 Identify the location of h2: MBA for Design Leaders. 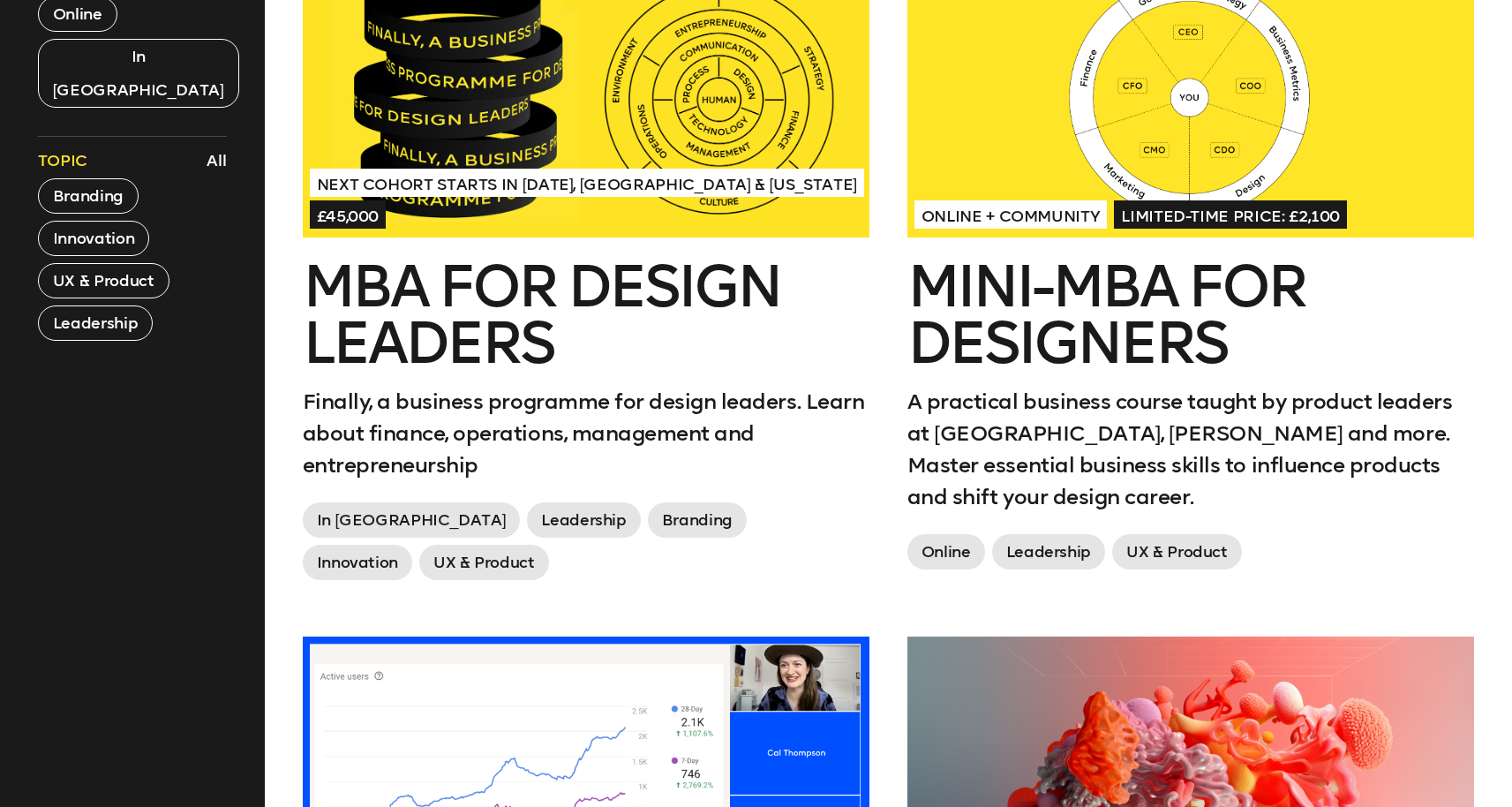
(586, 315).